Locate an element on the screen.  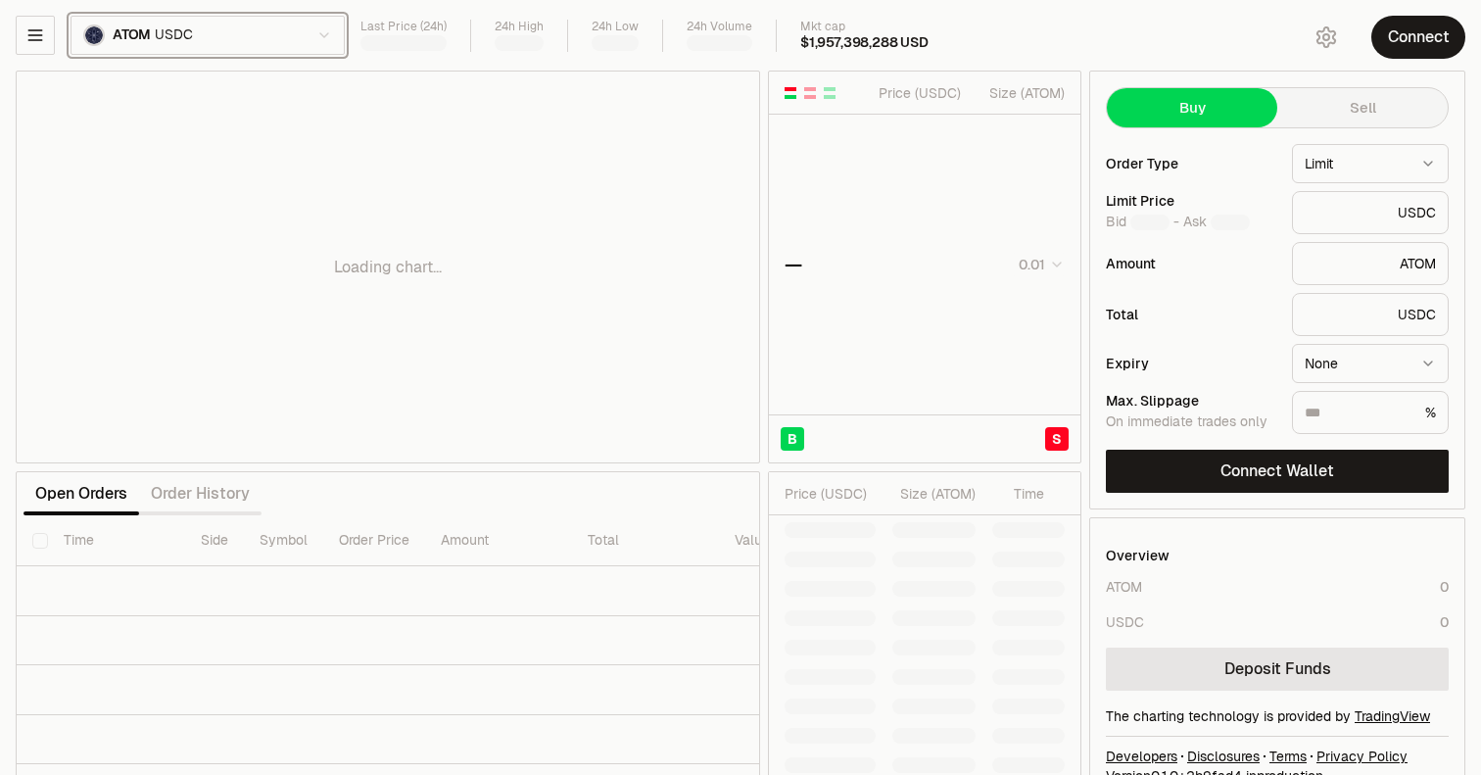
a: Disclosures is located at coordinates (1224, 756).